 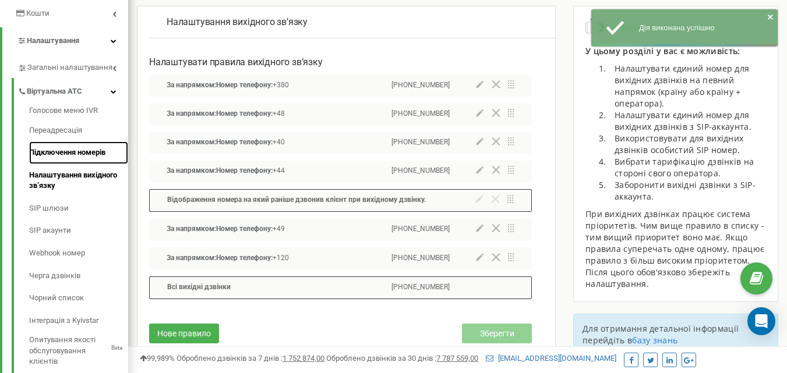 I want to click on button: Зберегти, so click(x=497, y=334).